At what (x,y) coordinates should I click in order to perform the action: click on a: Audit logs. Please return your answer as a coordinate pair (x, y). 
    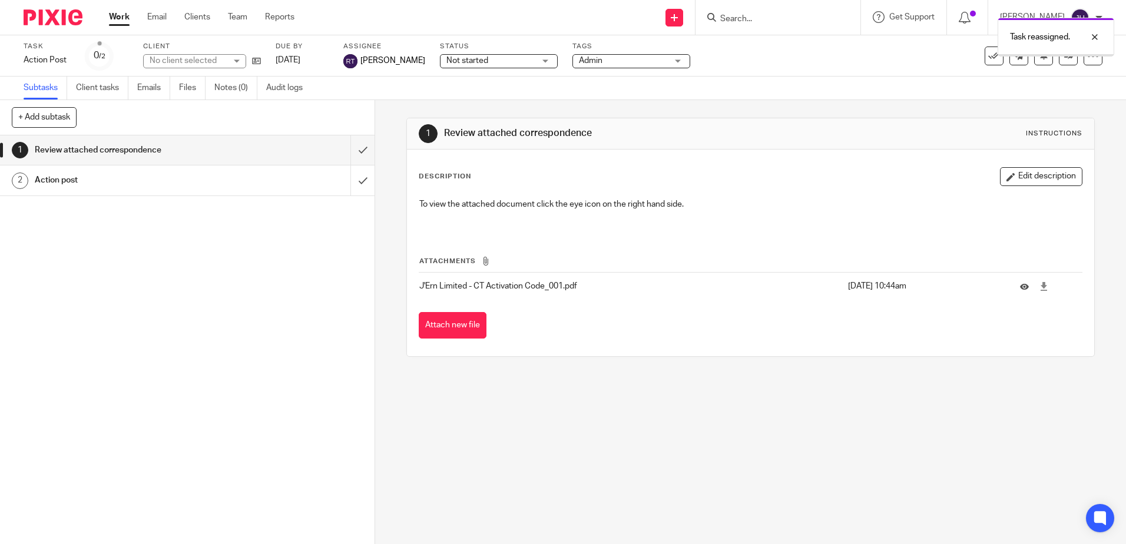
    Looking at the image, I should click on (289, 88).